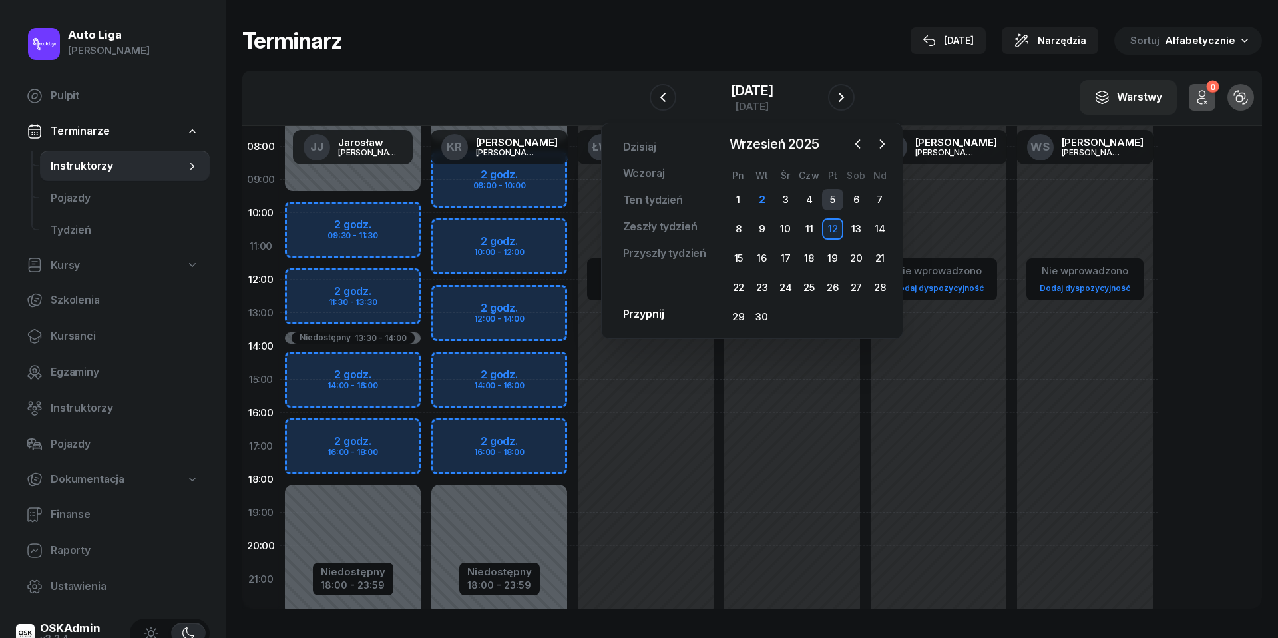 The height and width of the screenshot is (638, 1278). Describe the element at coordinates (1200, 40) in the screenshot. I see `span: Alfabetycznie` at that location.